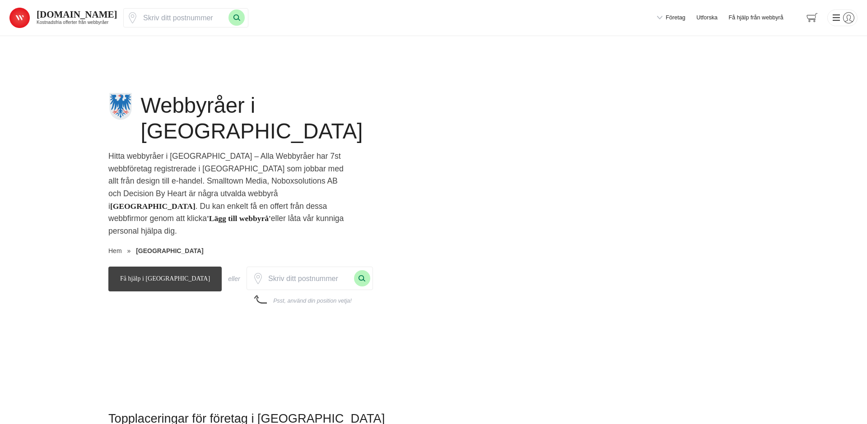  I want to click on h2: Kostnadsfria offerter från webbyråer, so click(77, 22).